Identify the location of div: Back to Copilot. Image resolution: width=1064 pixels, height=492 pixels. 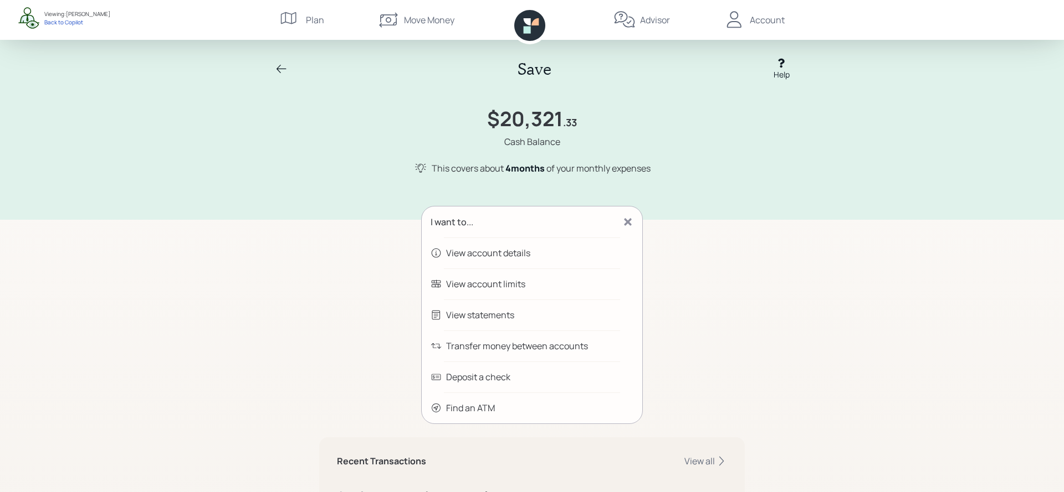
(77, 22).